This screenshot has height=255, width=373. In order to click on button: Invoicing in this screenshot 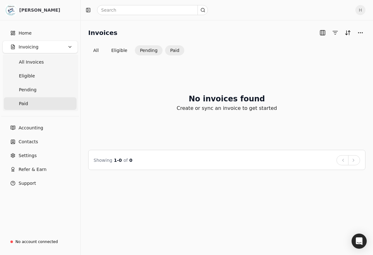, I will do `click(40, 47)`.